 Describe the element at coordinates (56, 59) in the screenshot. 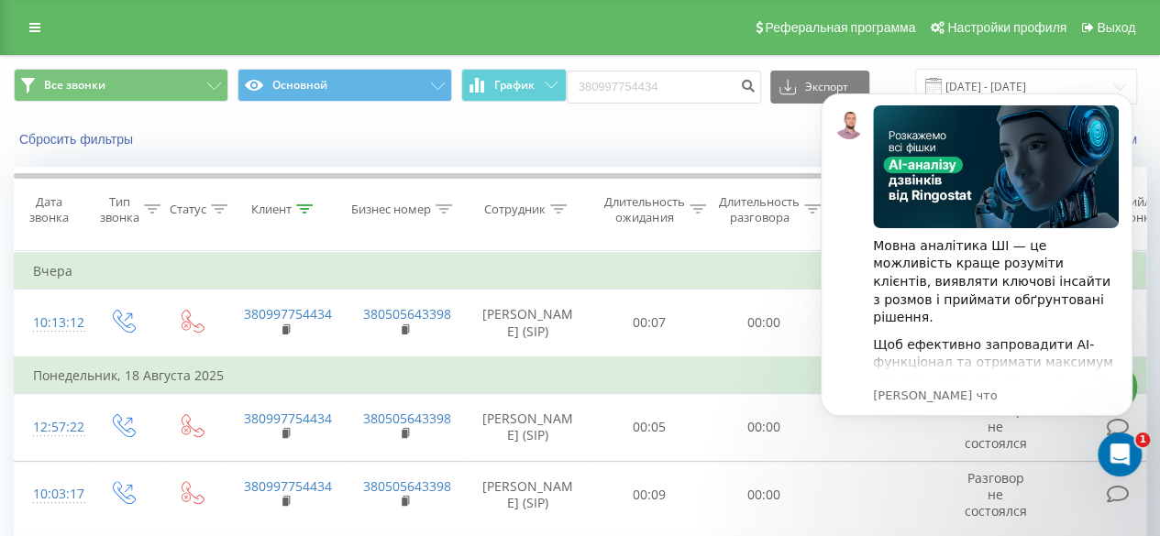

I see `img: Profile image for Oleksandr` at that location.